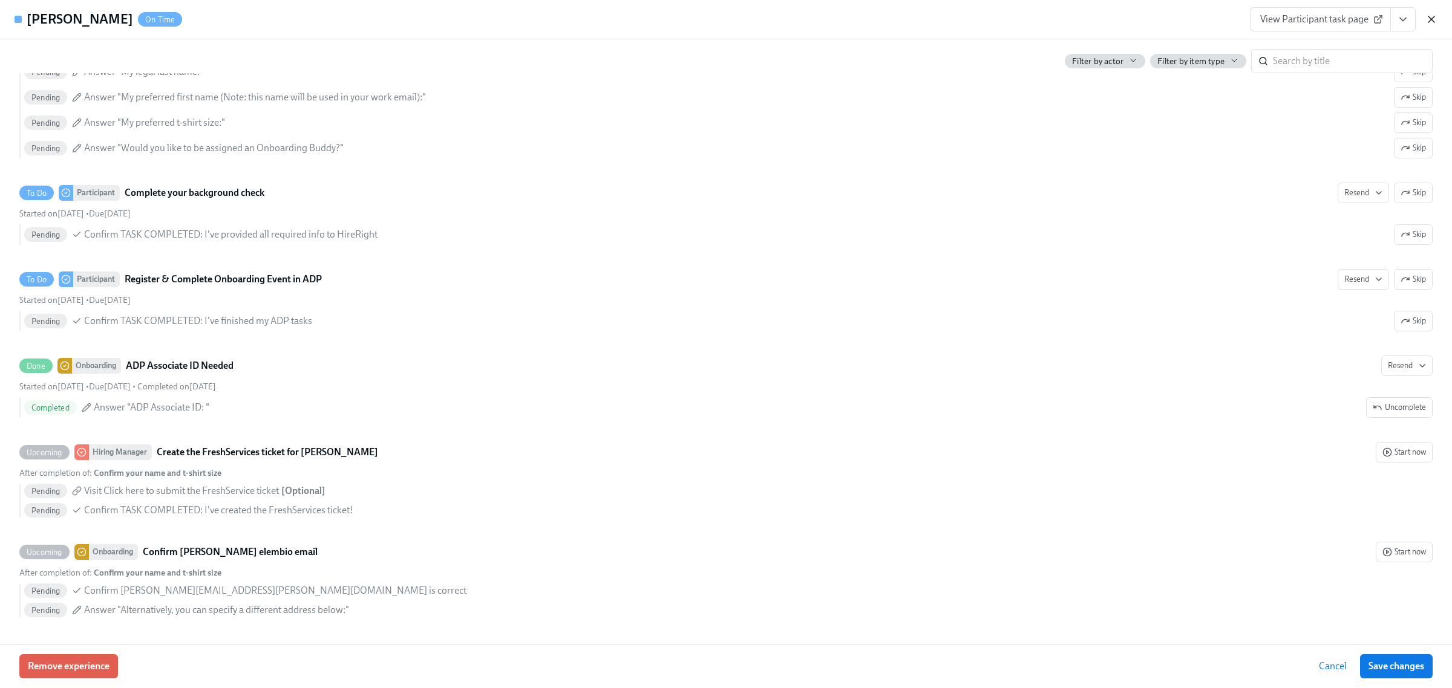 The image size is (1452, 688). What do you see at coordinates (180, 366) in the screenshot?
I see `strong: ADP Associate ID Needed` at bounding box center [180, 366].